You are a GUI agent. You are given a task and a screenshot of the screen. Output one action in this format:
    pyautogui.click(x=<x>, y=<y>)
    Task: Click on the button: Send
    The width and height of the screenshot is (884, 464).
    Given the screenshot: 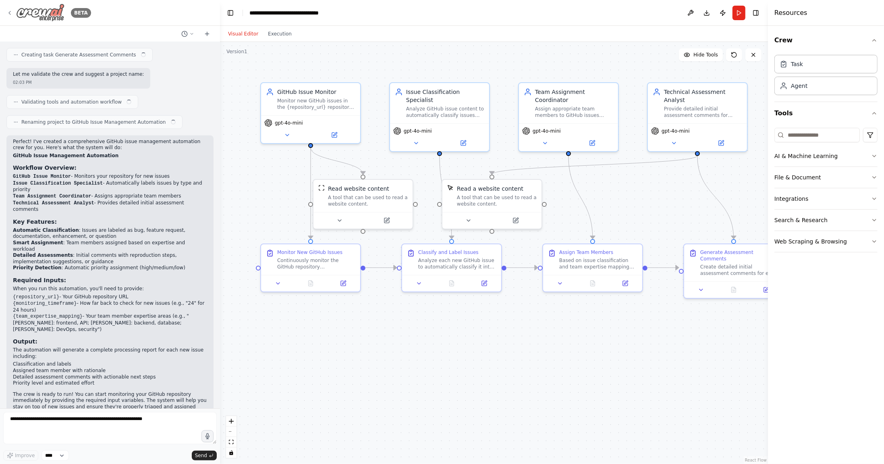 What is the action you would take?
    pyautogui.click(x=204, y=455)
    